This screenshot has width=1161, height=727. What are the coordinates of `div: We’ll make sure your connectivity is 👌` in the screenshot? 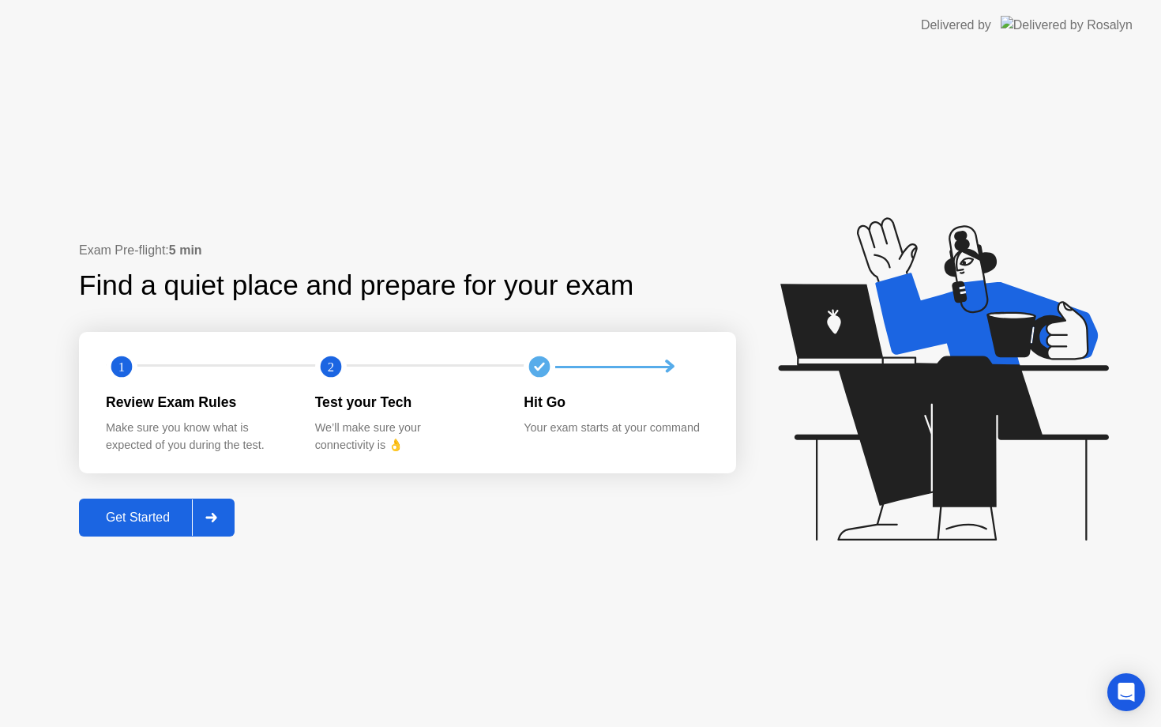 It's located at (407, 436).